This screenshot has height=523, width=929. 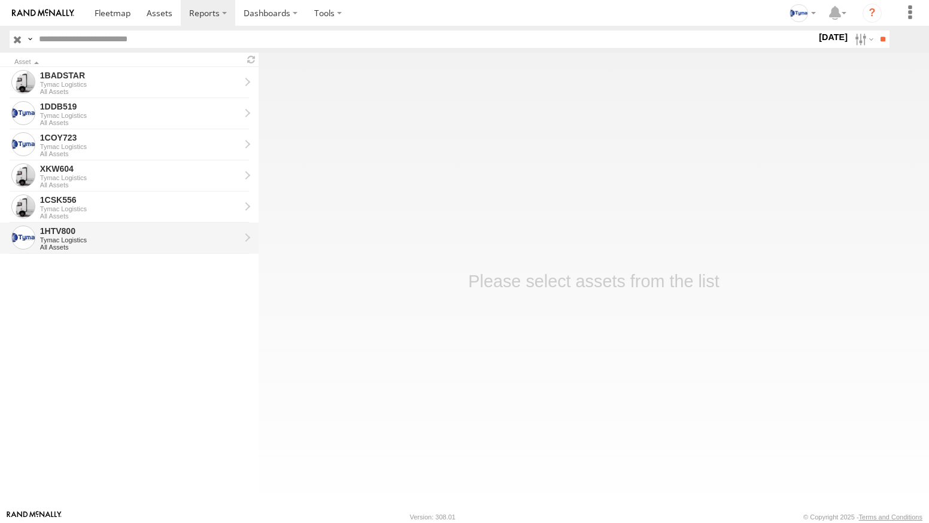 What do you see at coordinates (433, 517) in the screenshot?
I see `div: Version: 308.01` at bounding box center [433, 517].